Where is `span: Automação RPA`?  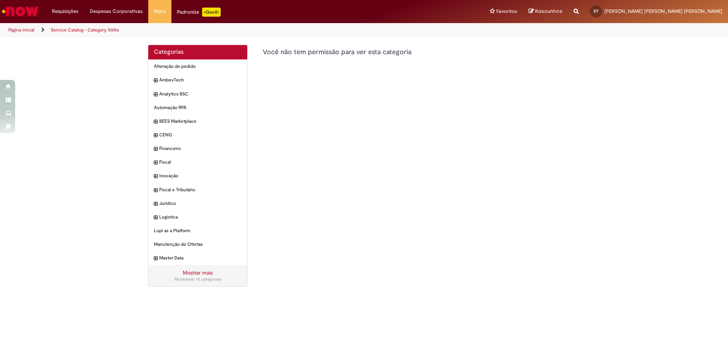
span: Automação RPA is located at coordinates (198, 108).